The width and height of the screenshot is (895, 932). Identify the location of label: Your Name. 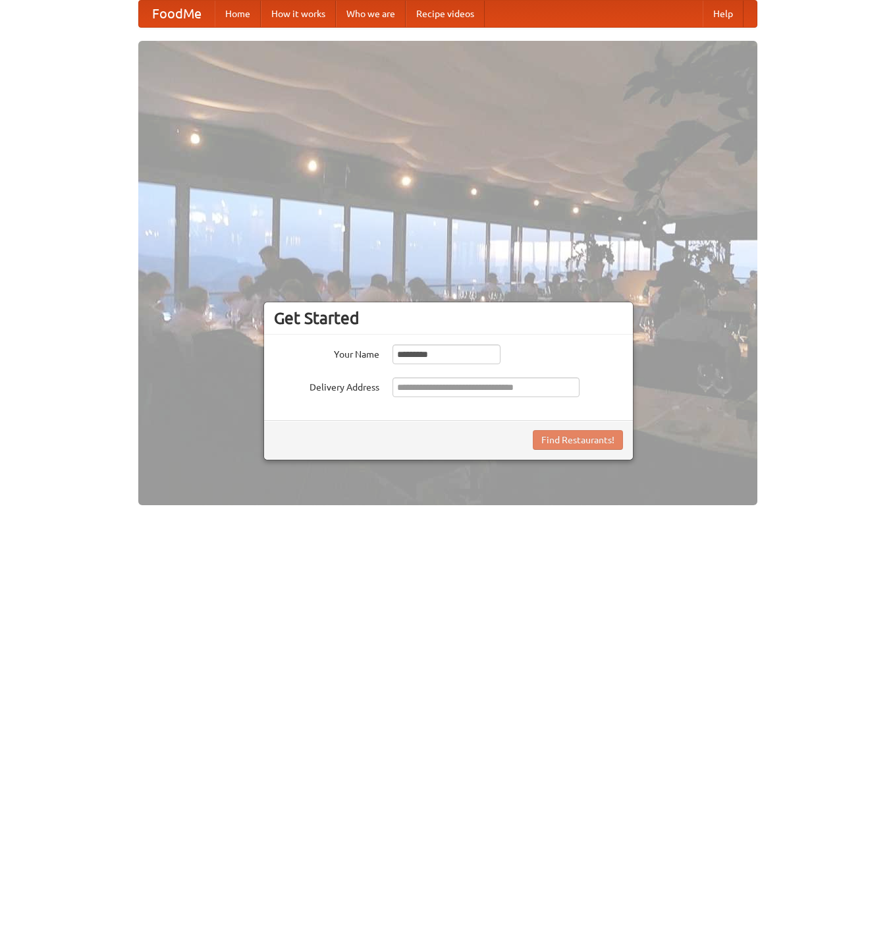
(327, 352).